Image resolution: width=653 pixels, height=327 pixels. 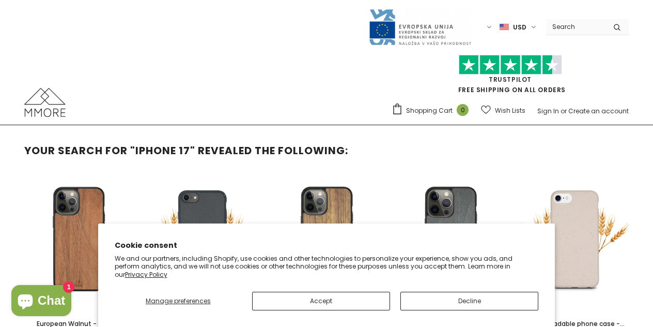 What do you see at coordinates (433, 111) in the screenshot?
I see `a: Shopping Cart 0` at bounding box center [433, 111].